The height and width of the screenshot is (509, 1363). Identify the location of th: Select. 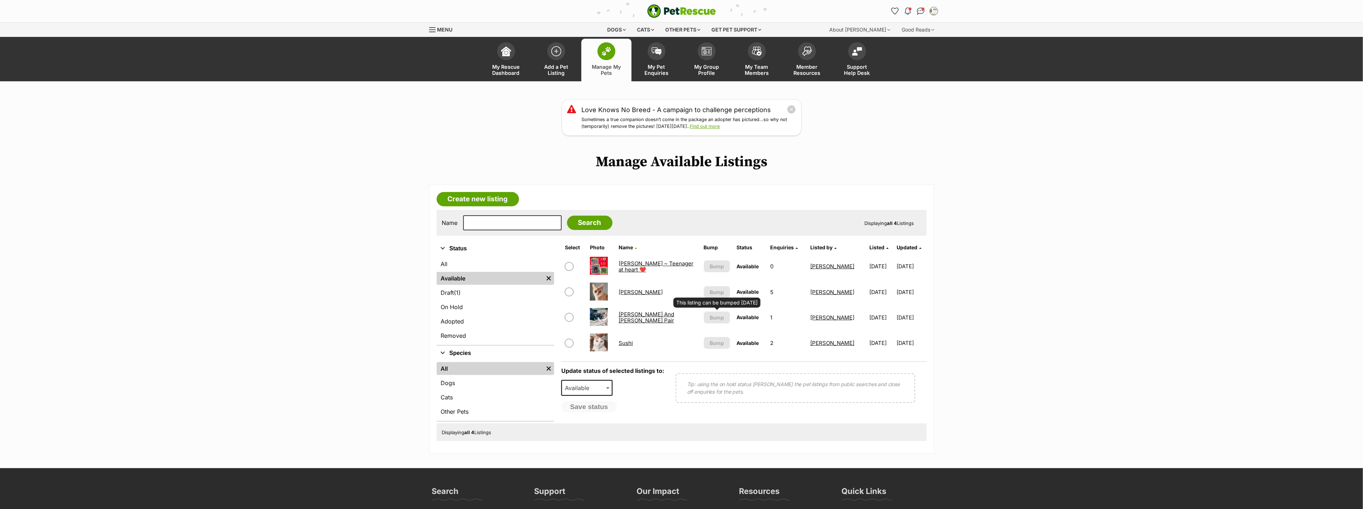
(574, 247).